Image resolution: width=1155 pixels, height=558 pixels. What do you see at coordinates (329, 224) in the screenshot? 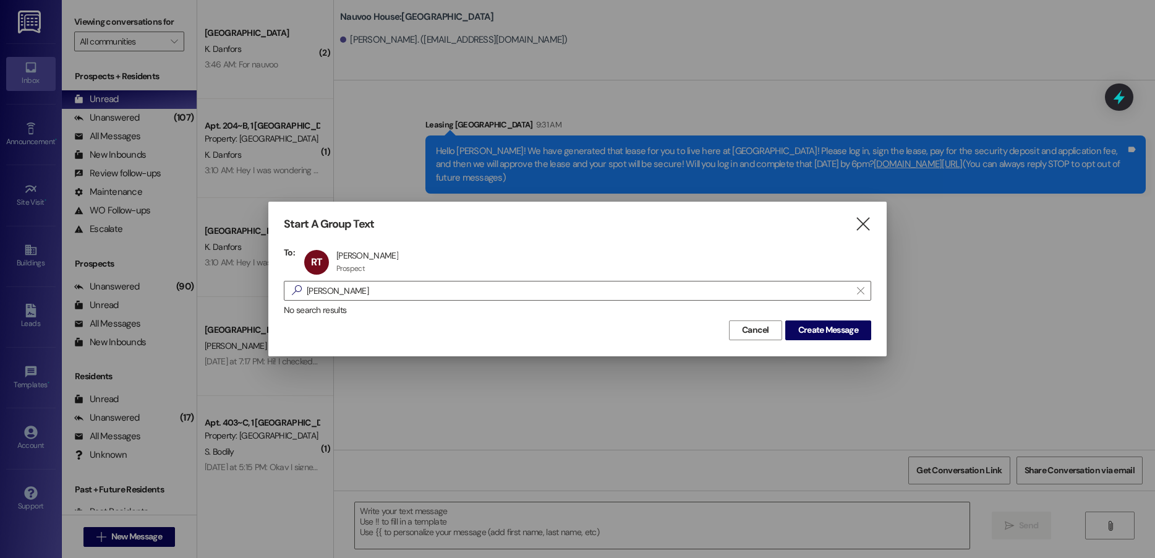
I see `h3: Start A Group Text` at bounding box center [329, 224].